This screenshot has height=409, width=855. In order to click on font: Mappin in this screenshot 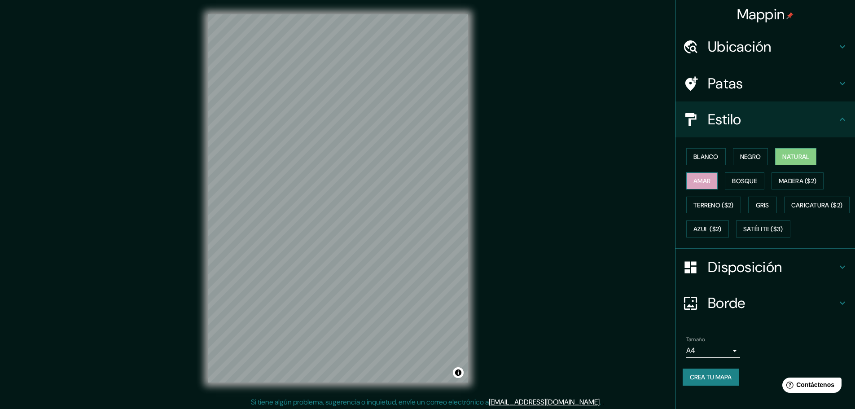, I will do `click(761, 14)`.